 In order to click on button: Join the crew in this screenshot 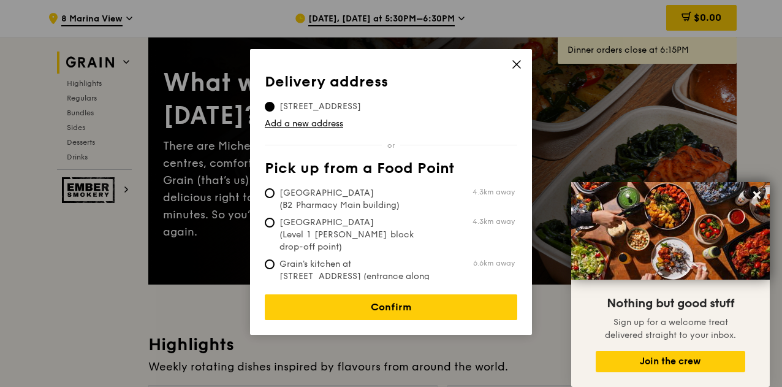, I will do `click(671, 361)`.